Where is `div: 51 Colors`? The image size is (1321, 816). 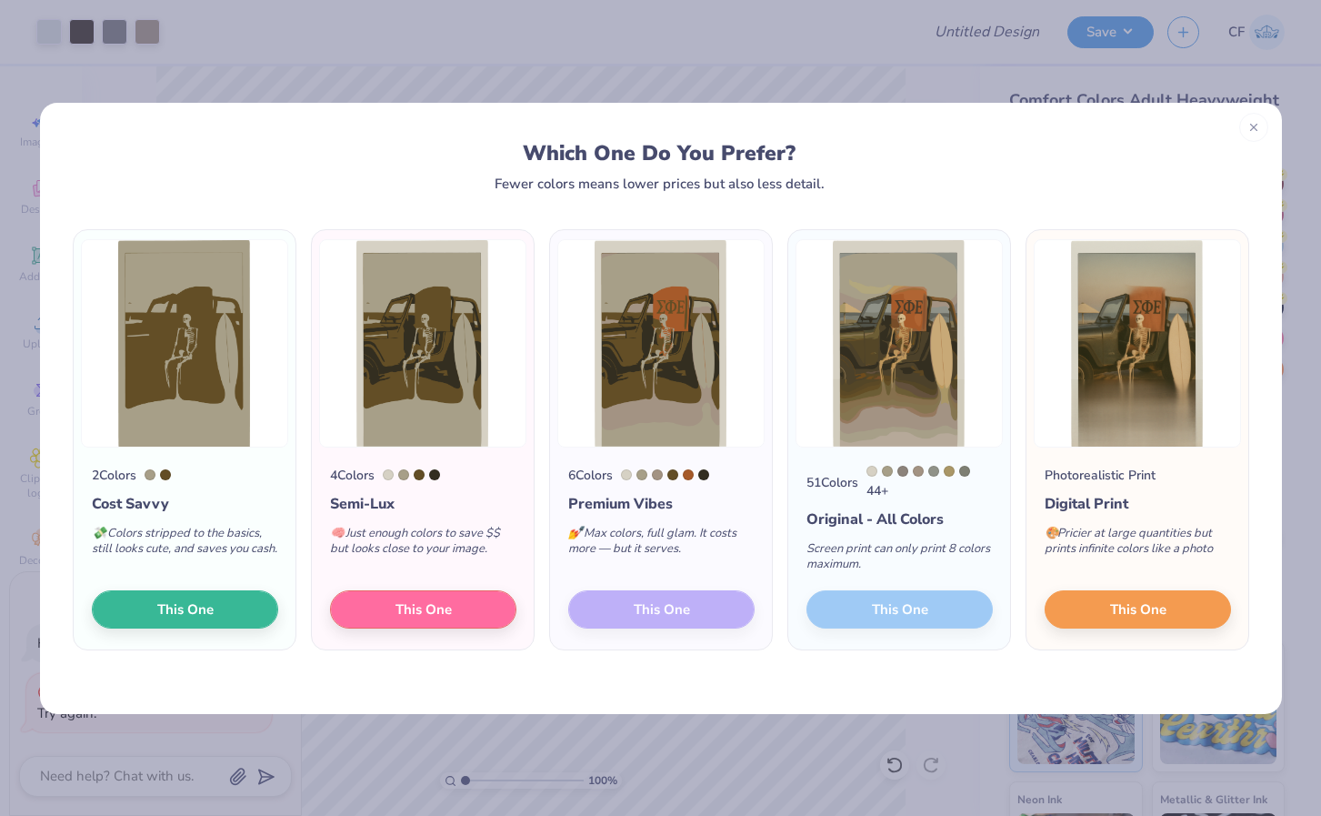 div: 51 Colors is located at coordinates (832, 482).